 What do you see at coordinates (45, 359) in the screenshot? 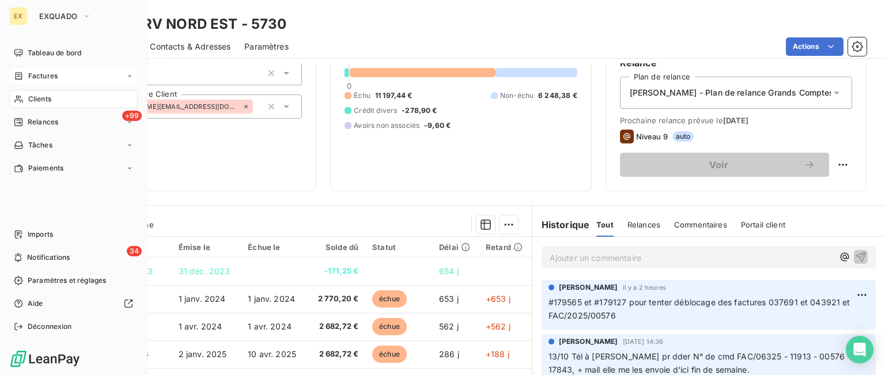
I see `img: Logo LeanPay` at bounding box center [45, 359].